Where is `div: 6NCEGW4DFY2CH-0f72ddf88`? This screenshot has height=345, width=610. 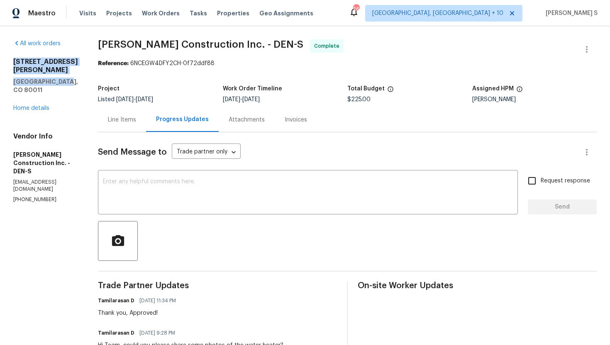 div: 6NCEGW4DFY2CH-0f72ddf88 is located at coordinates (347, 63).